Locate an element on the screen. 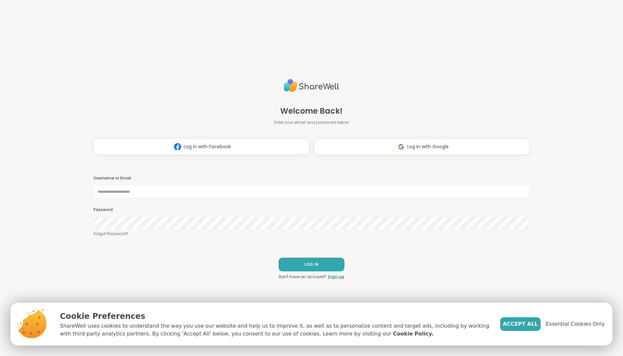 This screenshot has height=356, width=623. span: Welcome Back! is located at coordinates (311, 111).